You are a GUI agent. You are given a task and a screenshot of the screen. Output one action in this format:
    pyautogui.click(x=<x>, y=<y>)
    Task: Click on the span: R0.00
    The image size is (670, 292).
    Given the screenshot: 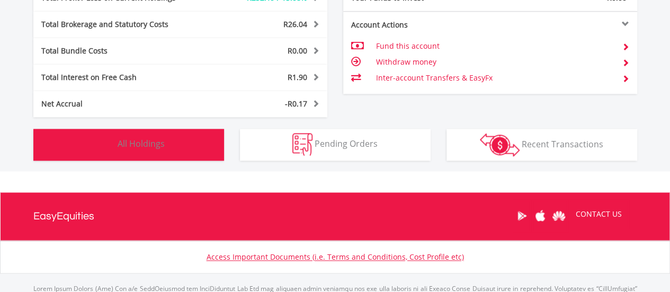 What is the action you would take?
    pyautogui.click(x=297, y=50)
    